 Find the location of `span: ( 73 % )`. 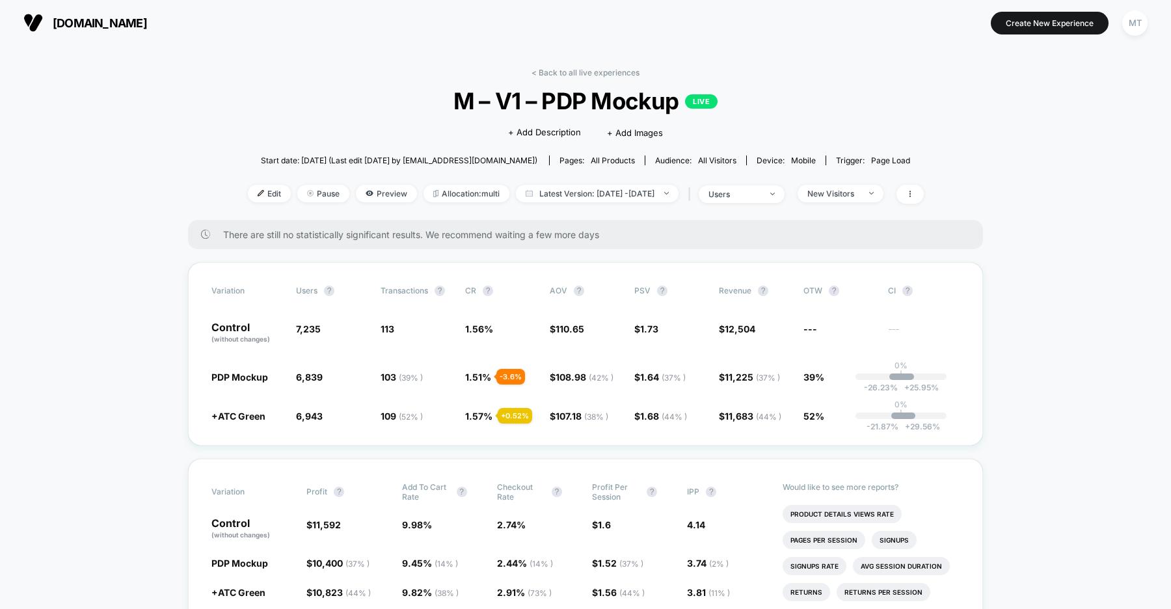

span: ( 73 % ) is located at coordinates (539, 593).